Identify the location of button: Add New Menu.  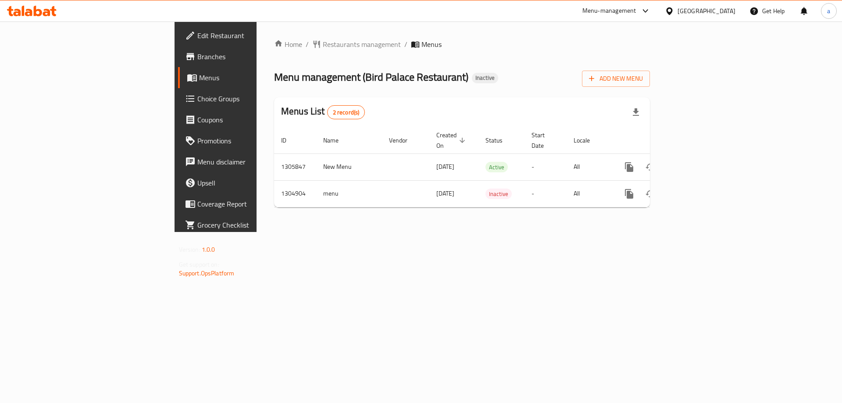
(616, 78).